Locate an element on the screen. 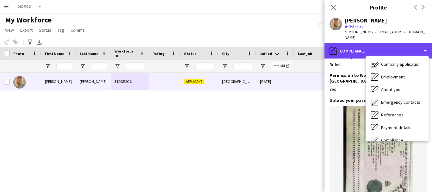 This screenshot has width=432, height=192. a: Tag is located at coordinates (61, 30).